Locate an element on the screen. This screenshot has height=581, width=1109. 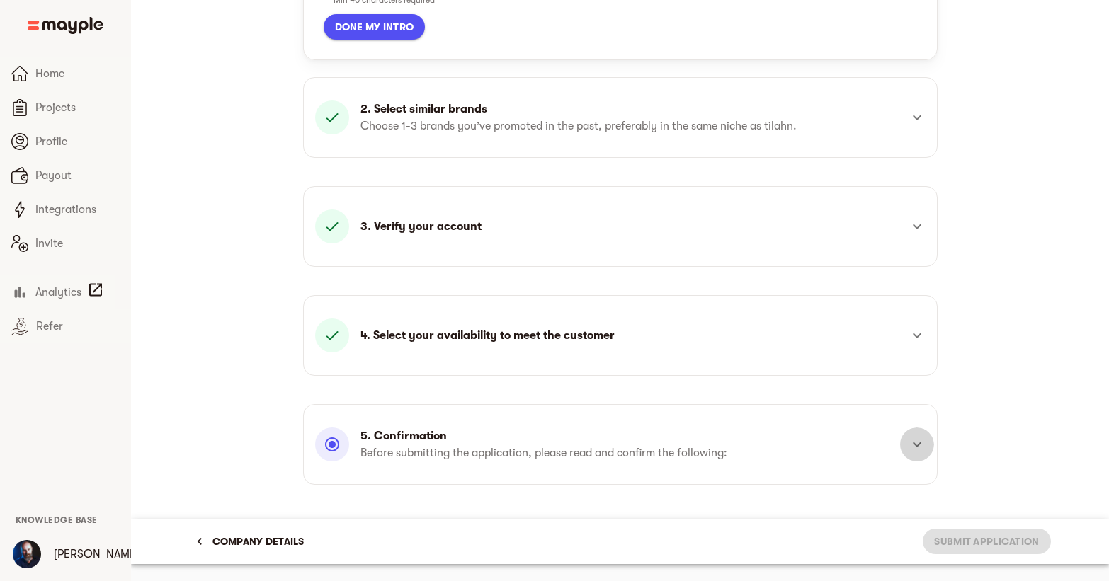
div: 2. Select similar brandsChoose 1-3 brands you’ve promoted in the past, preferably in the same nic... is located at coordinates (620, 118).